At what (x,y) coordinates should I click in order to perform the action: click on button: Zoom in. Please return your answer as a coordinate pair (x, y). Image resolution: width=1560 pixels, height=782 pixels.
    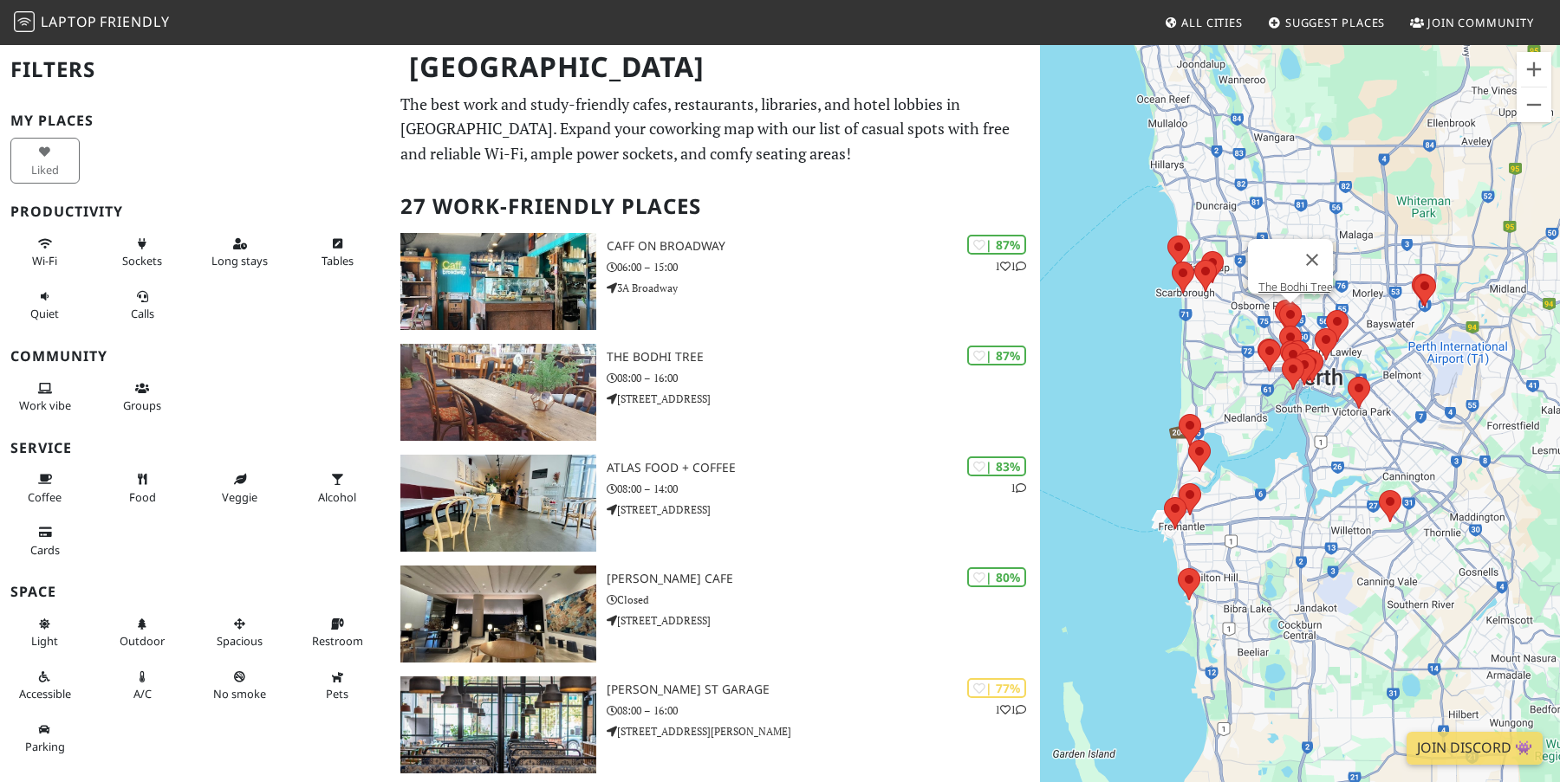
    Looking at the image, I should click on (1534, 69).